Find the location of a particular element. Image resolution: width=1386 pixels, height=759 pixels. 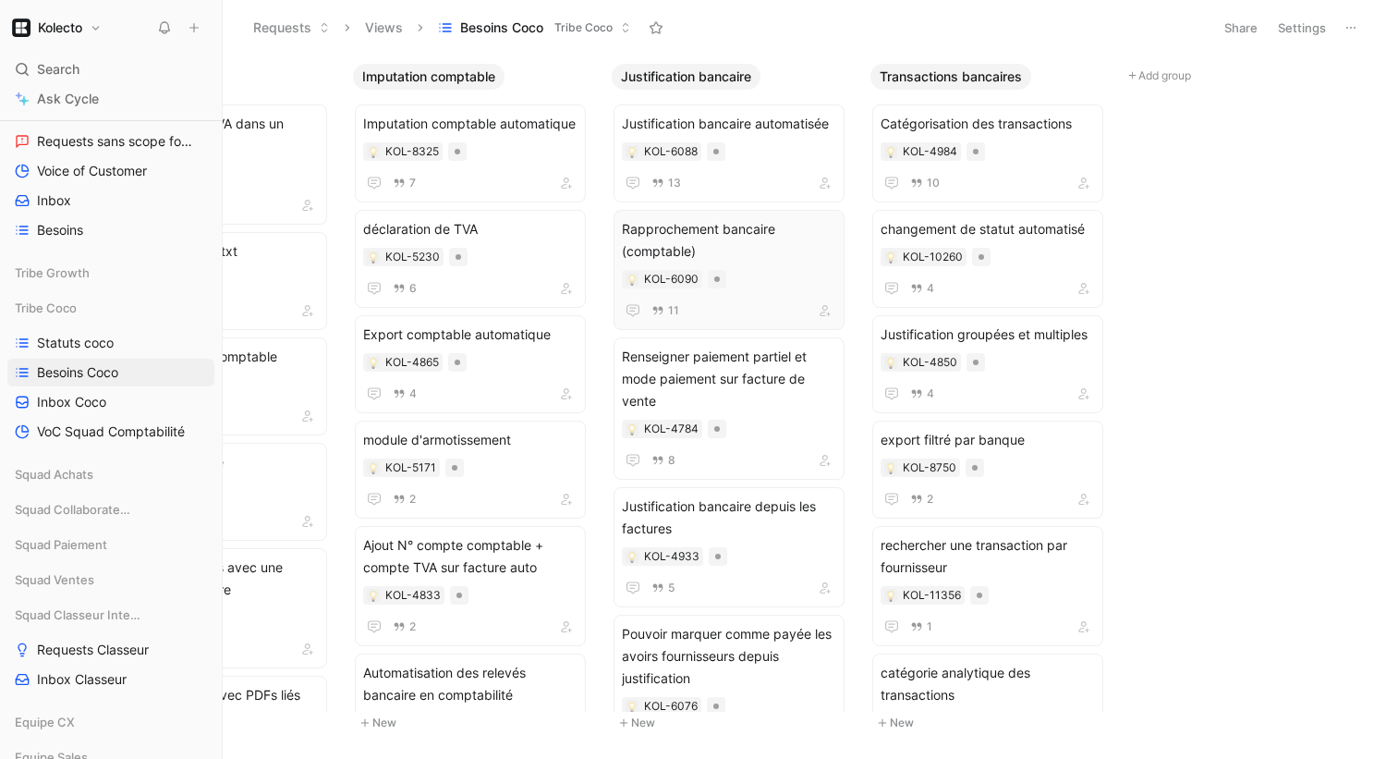

div: KOL-4784 is located at coordinates (671, 429).